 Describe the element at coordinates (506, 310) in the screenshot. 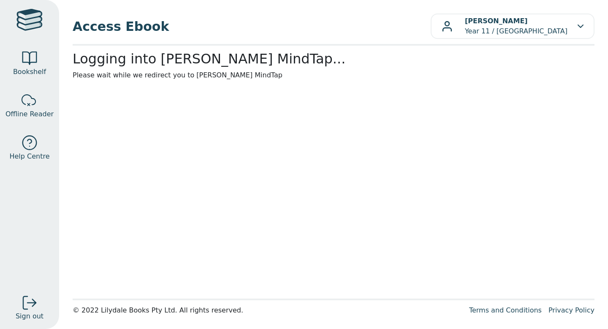

I see `a: Terms and Conditions` at that location.